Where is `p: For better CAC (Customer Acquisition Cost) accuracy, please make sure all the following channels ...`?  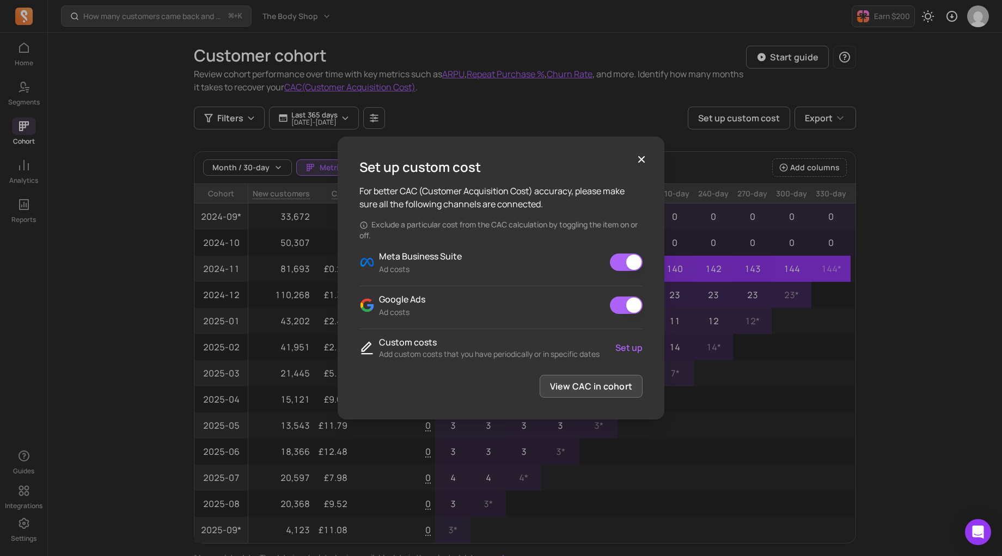
p: For better CAC (Customer Acquisition Cost) accuracy, please make sure all the following channels ... is located at coordinates (501, 198).